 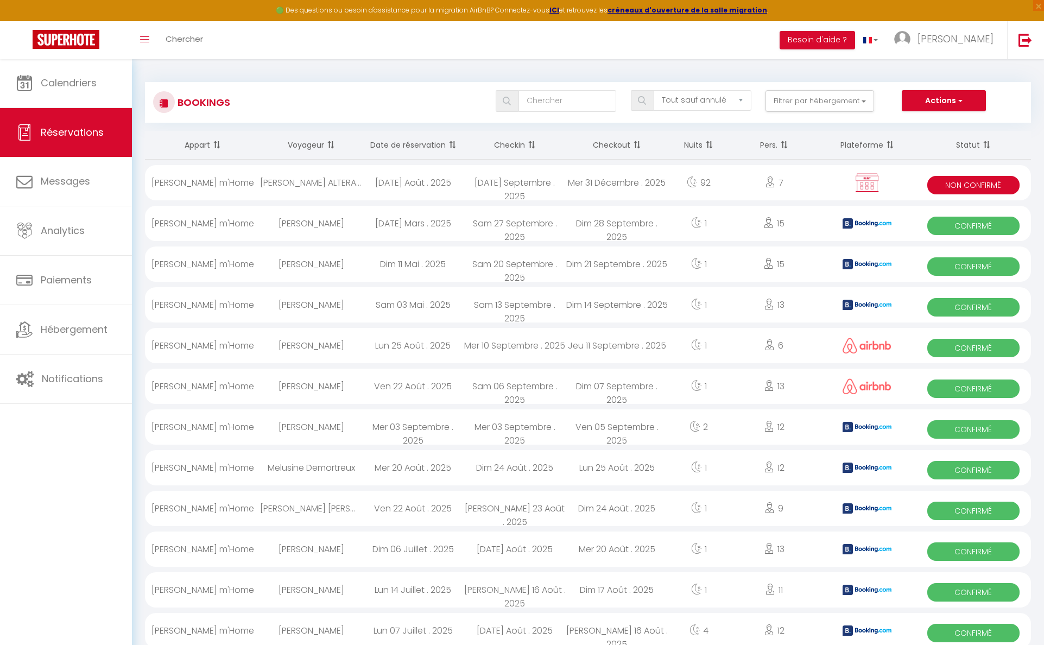 I want to click on th: Sort by booking date, so click(x=413, y=145).